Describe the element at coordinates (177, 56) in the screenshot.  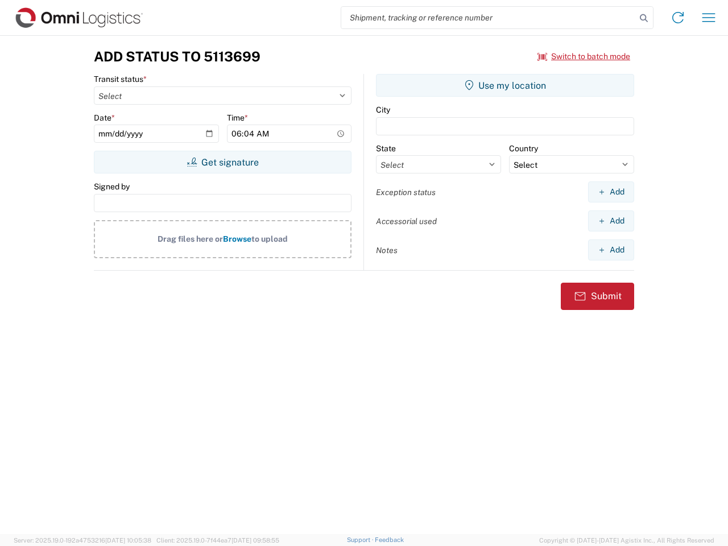
I see `h3: Add Status to 5113699` at that location.